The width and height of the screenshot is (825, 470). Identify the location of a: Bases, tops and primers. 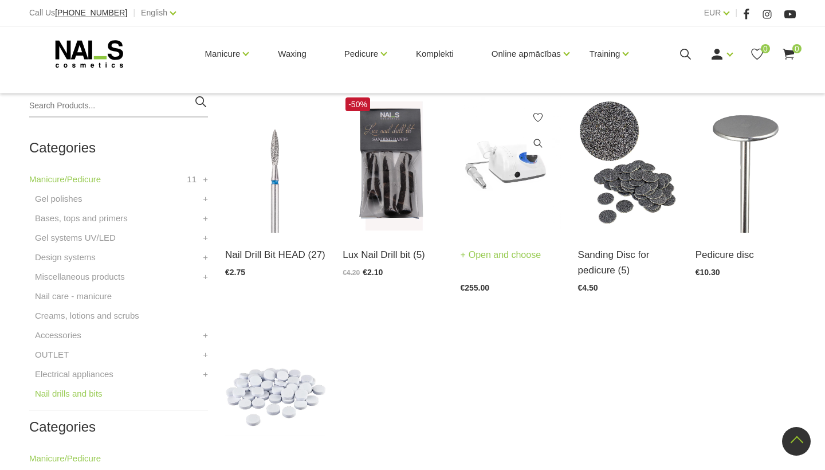
(81, 218).